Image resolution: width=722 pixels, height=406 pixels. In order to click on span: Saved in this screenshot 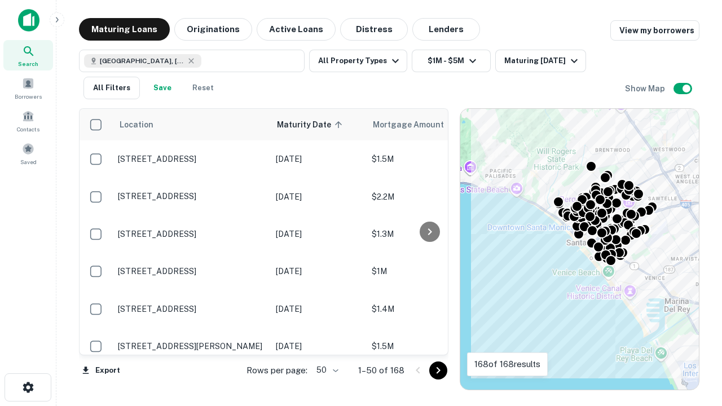, I will do `click(28, 162)`.